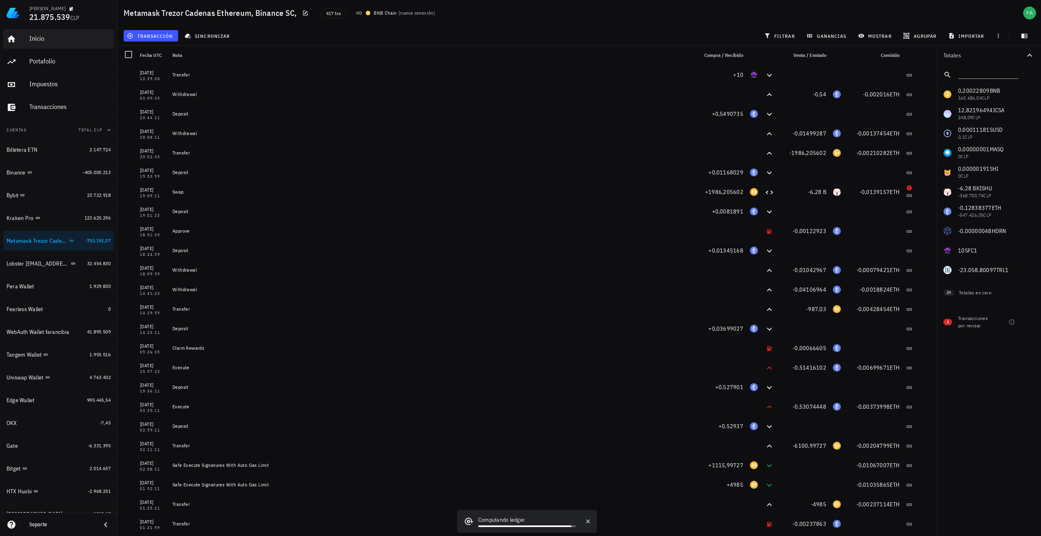 Image resolution: width=1041 pixels, height=536 pixels. I want to click on div: 19:53:59, so click(153, 176).